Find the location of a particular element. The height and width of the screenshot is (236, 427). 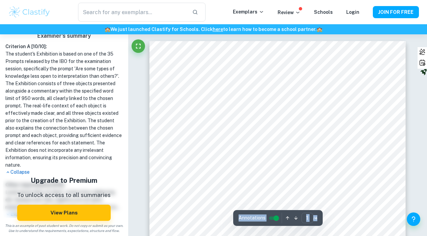

a: Clastify logo is located at coordinates (29, 12).